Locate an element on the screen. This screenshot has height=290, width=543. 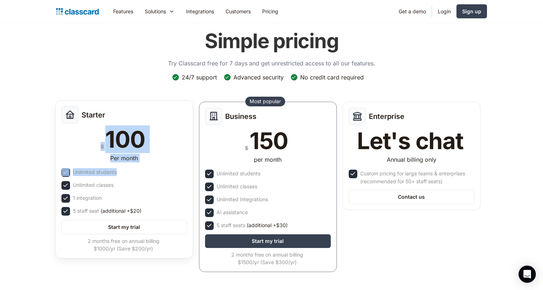
div: Annual billing only is located at coordinates (412, 159).